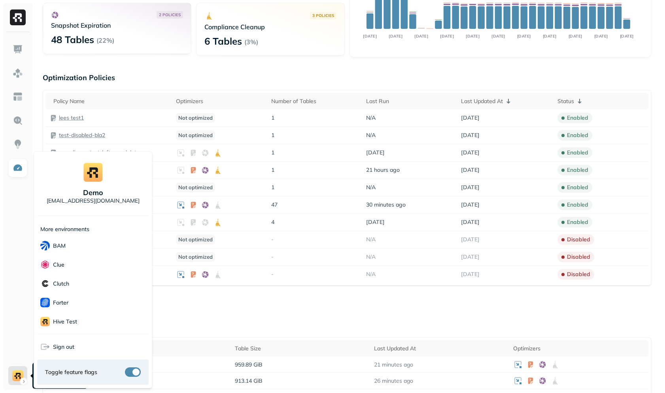  Describe the element at coordinates (71, 372) in the screenshot. I see `span: Toggle feature flags` at that location.